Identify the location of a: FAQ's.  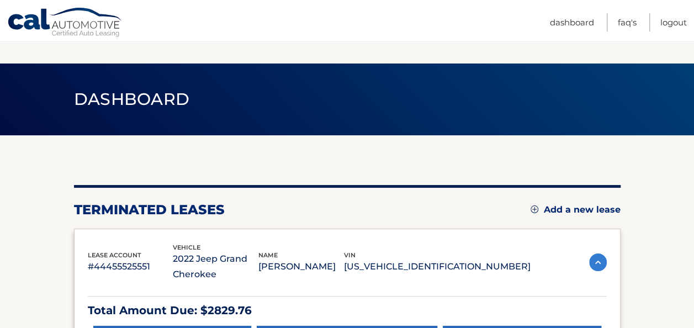
(628, 22).